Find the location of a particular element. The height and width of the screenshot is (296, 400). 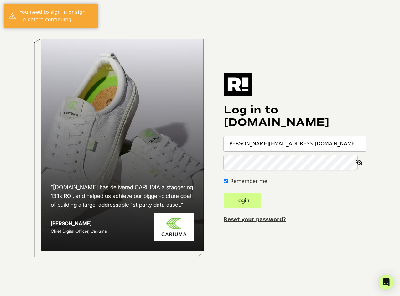

span: Chief Digital Officer, Cariuma is located at coordinates (79, 231).